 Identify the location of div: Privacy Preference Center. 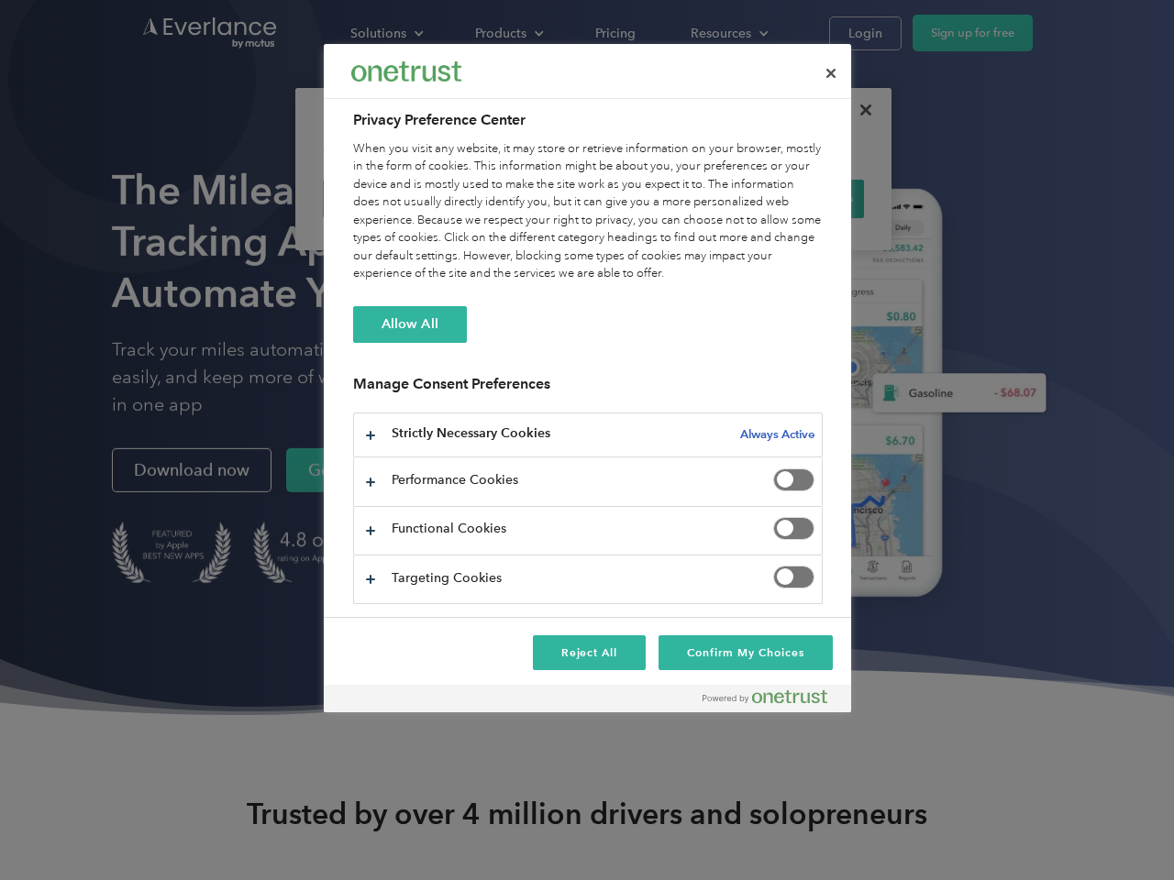
(587, 378).